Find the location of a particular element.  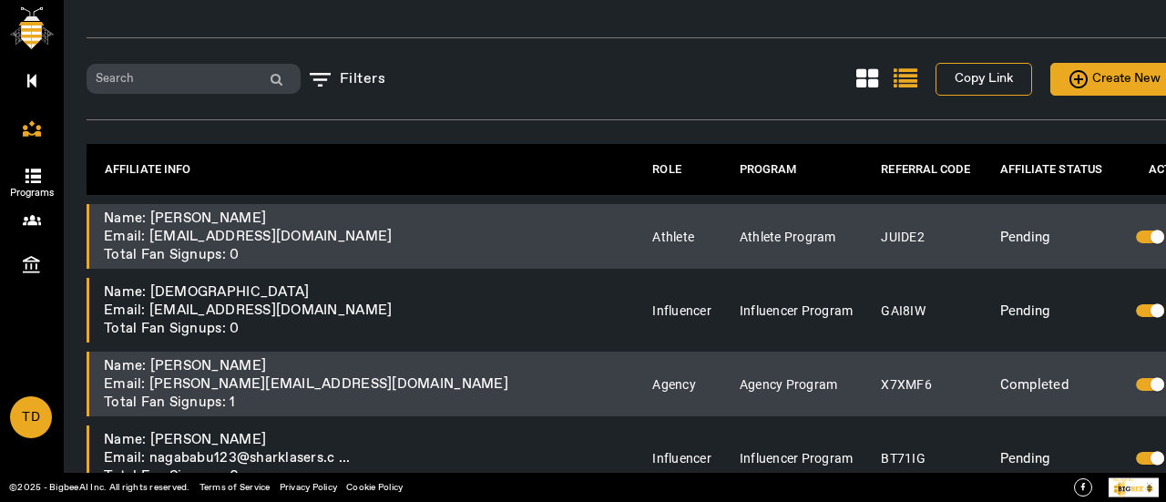

input: Search is located at coordinates (193, 78).